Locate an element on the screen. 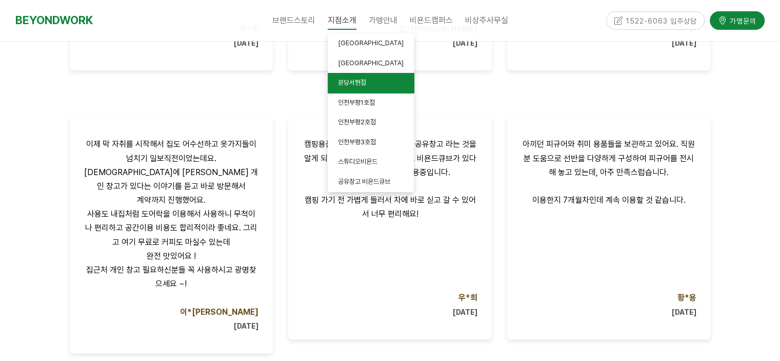 This screenshot has height=361, width=780. a: 공유창고 비욘드큐브 is located at coordinates (371, 182).